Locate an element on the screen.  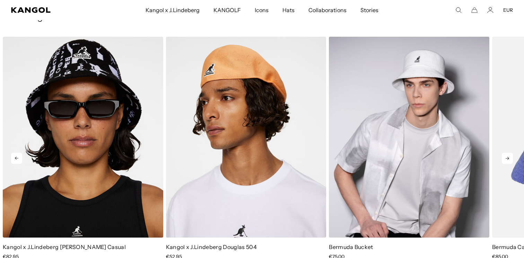
a: Kangol x J.Lindeberg Douglas 504 is located at coordinates (212, 247).